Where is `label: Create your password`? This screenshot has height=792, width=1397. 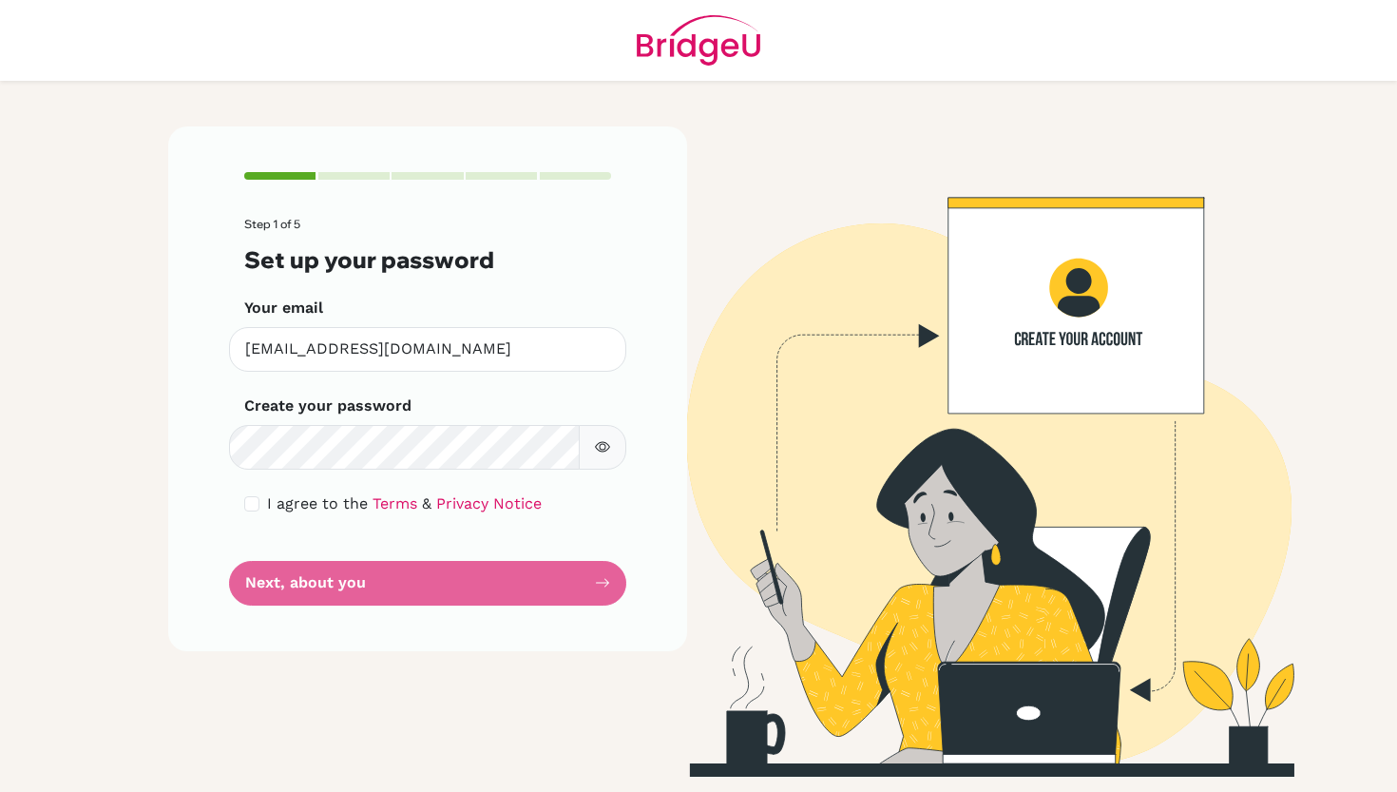 label: Create your password is located at coordinates (328, 406).